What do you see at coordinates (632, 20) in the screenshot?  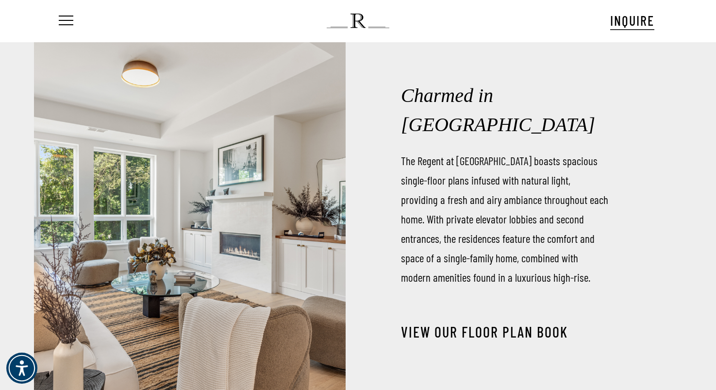 I see `a: INQUIRE` at bounding box center [632, 20].